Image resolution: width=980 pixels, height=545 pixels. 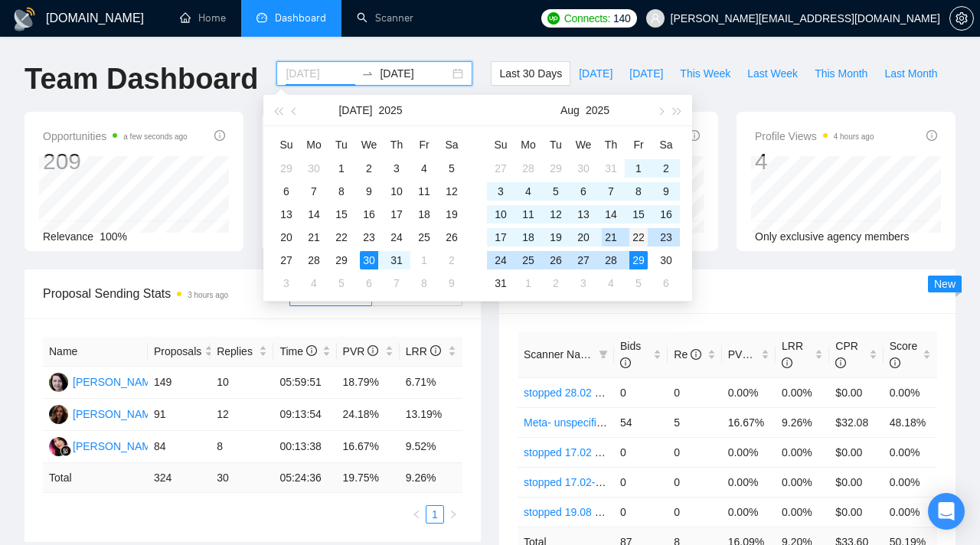 What do you see at coordinates (424, 283) in the screenshot?
I see `div: 8` at bounding box center [424, 283].